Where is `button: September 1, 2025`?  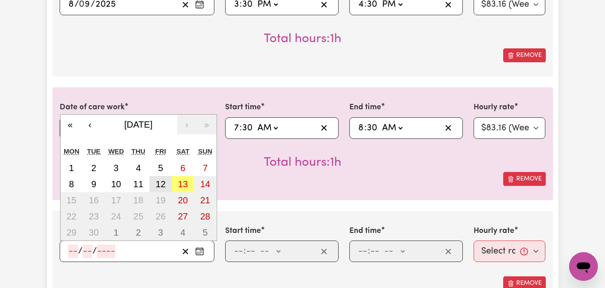 button: September 1, 2025 is located at coordinates (72, 168).